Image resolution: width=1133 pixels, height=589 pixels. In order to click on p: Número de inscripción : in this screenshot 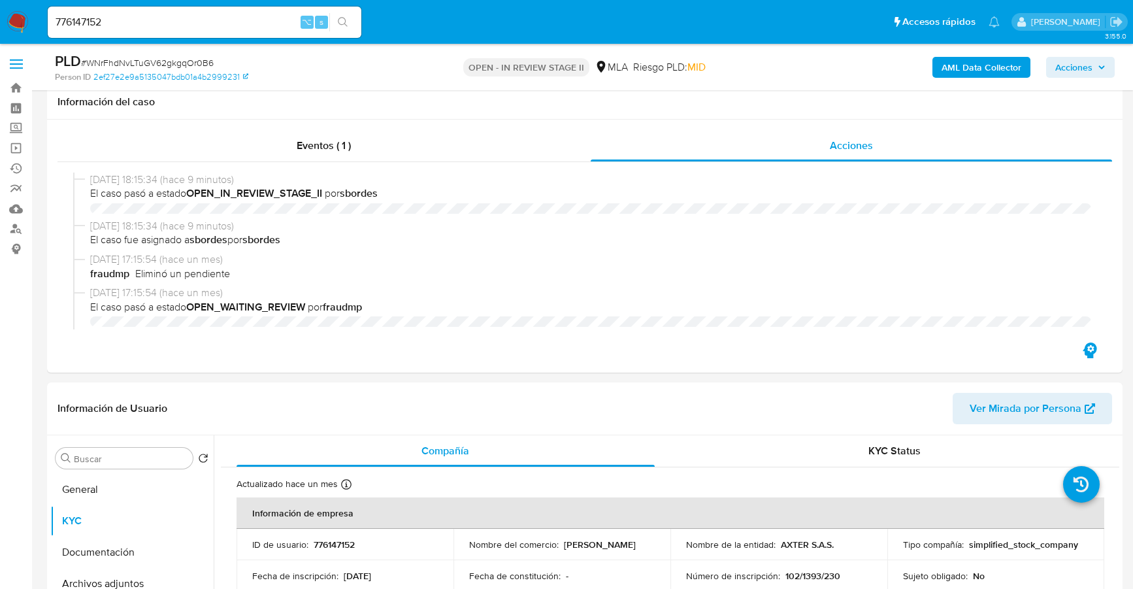, I will do `click(733, 576)`.